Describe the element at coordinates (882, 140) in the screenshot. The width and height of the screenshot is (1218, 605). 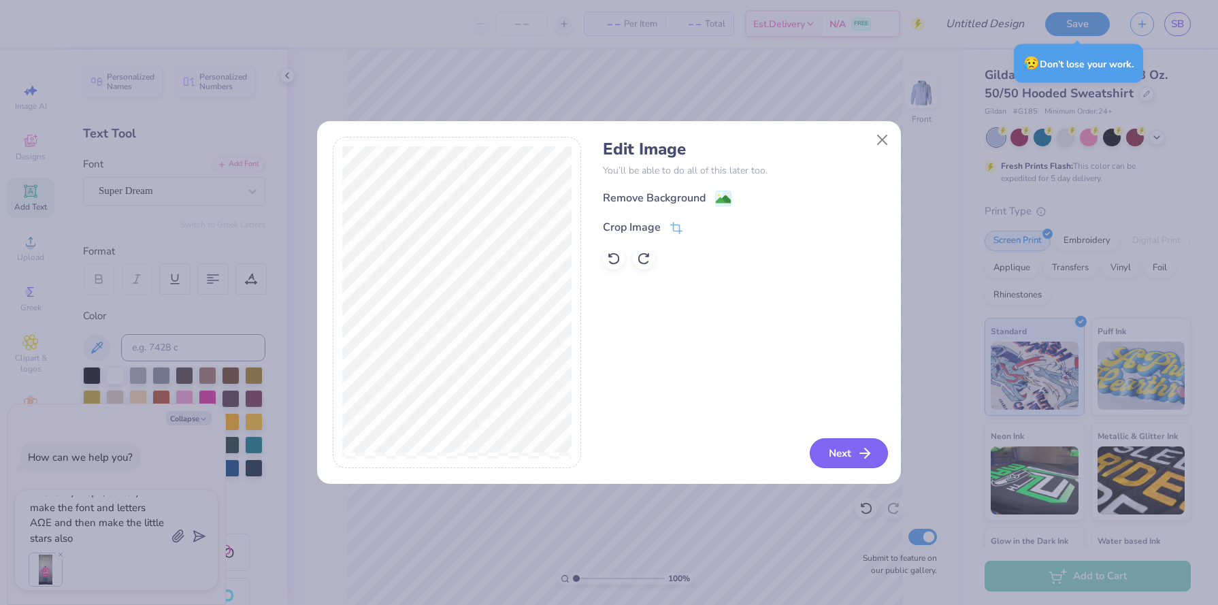
I see `button: Close` at that location.